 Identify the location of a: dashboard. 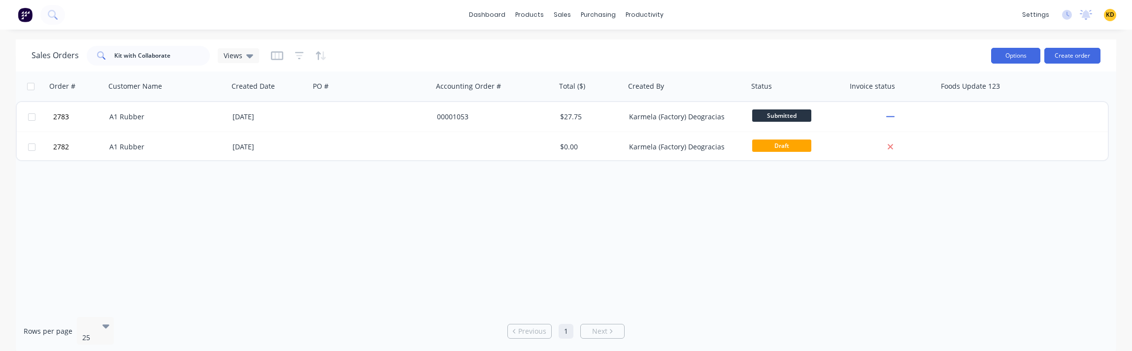
(487, 15).